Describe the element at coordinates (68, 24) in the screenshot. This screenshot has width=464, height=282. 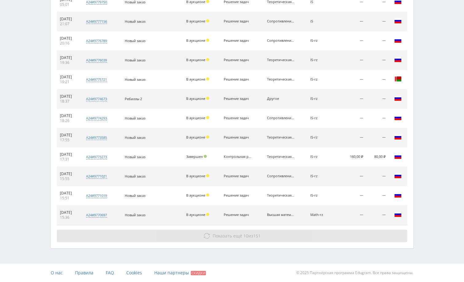
I see `div: 21:07` at that location.